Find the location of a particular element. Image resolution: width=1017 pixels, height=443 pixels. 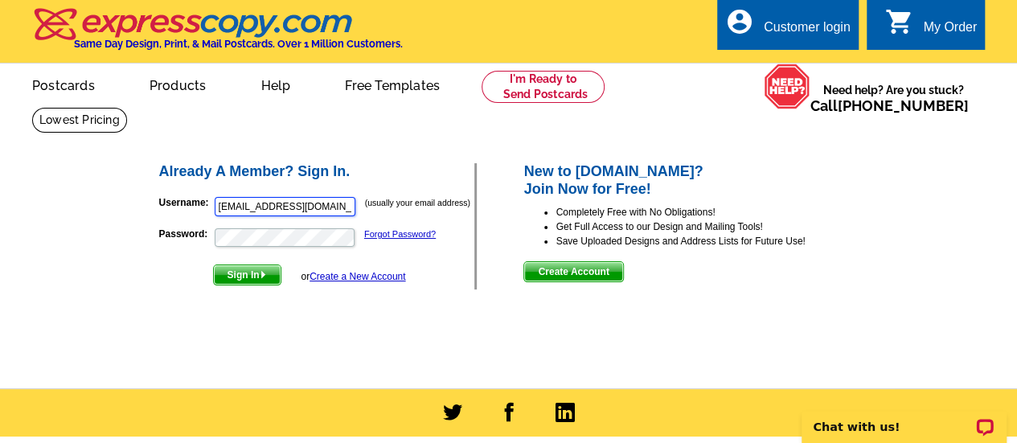

img: help is located at coordinates (787, 86).